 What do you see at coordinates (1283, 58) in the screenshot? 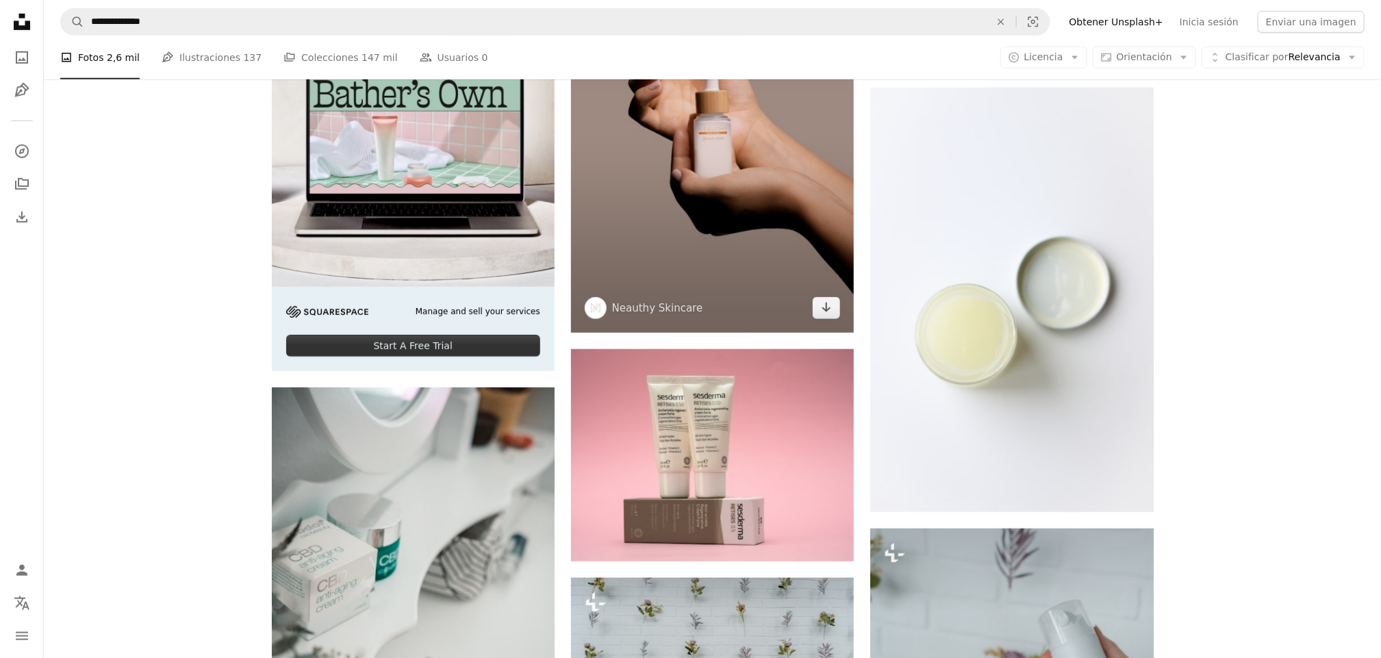
I see `span: Relevancia` at bounding box center [1283, 58].